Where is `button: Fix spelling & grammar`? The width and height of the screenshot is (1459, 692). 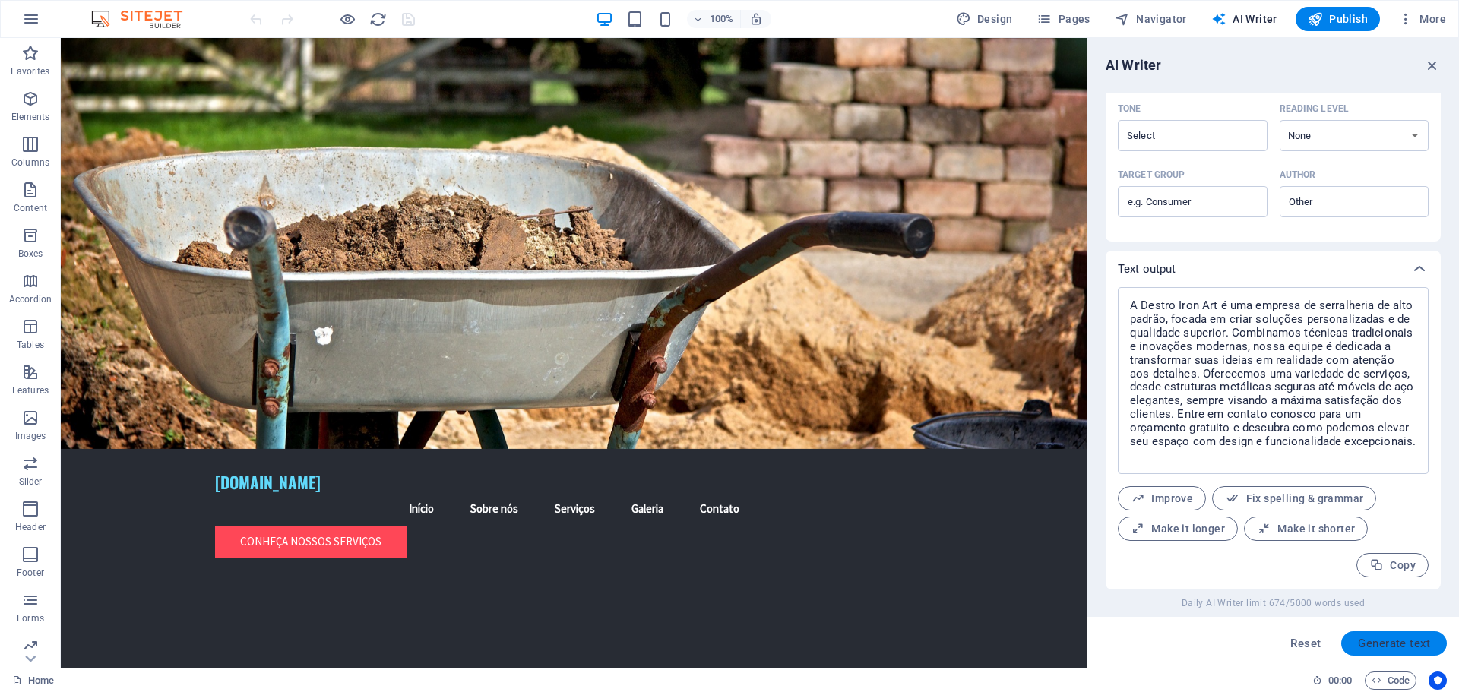 button: Fix spelling & grammar is located at coordinates (1294, 498).